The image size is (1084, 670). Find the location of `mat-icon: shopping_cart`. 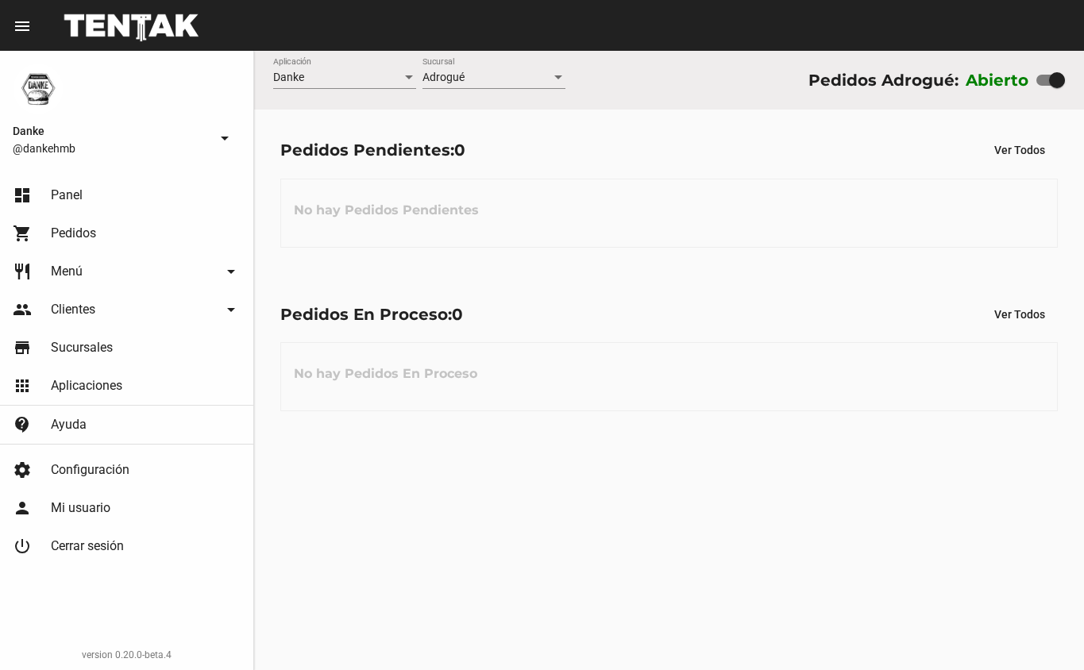

mat-icon: shopping_cart is located at coordinates (22, 233).